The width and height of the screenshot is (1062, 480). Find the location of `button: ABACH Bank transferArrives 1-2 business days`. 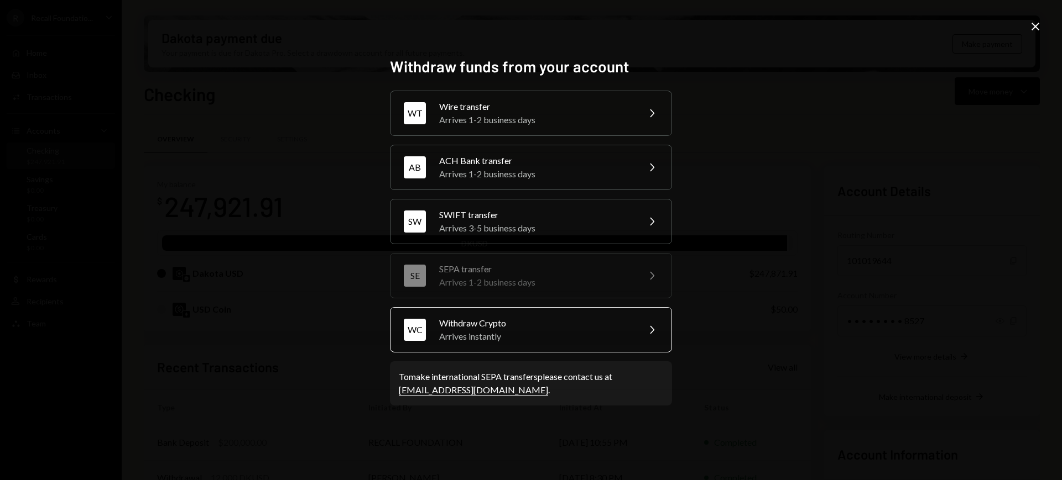

button: ABACH Bank transferArrives 1-2 business days is located at coordinates (531, 168).